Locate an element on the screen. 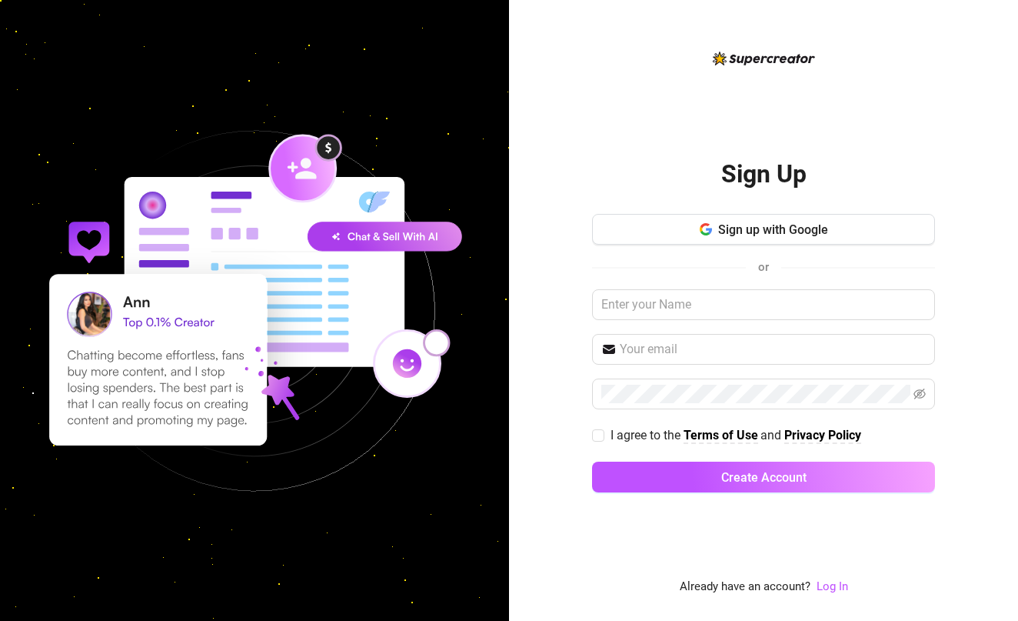  strong: Privacy Policy is located at coordinates (823, 435).